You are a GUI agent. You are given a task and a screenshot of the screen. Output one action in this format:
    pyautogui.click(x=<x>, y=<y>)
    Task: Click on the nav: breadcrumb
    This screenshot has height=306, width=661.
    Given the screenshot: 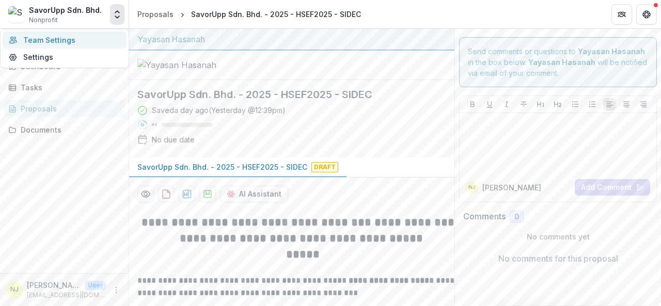 What is the action you would take?
    pyautogui.click(x=249, y=14)
    